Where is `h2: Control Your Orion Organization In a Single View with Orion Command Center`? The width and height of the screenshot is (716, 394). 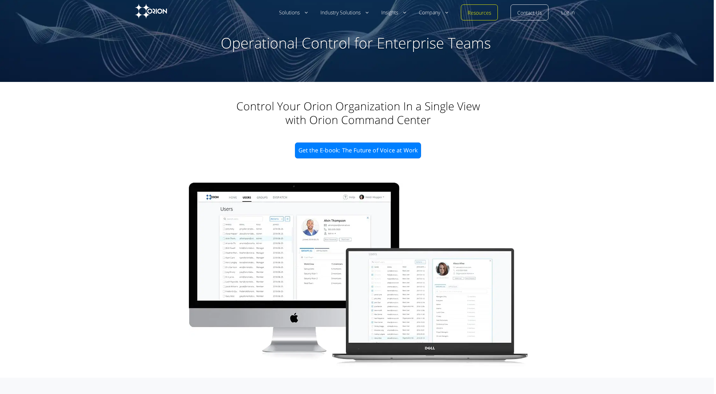 h2: Control Your Orion Organization In a Single View with Orion Command Center is located at coordinates (358, 113).